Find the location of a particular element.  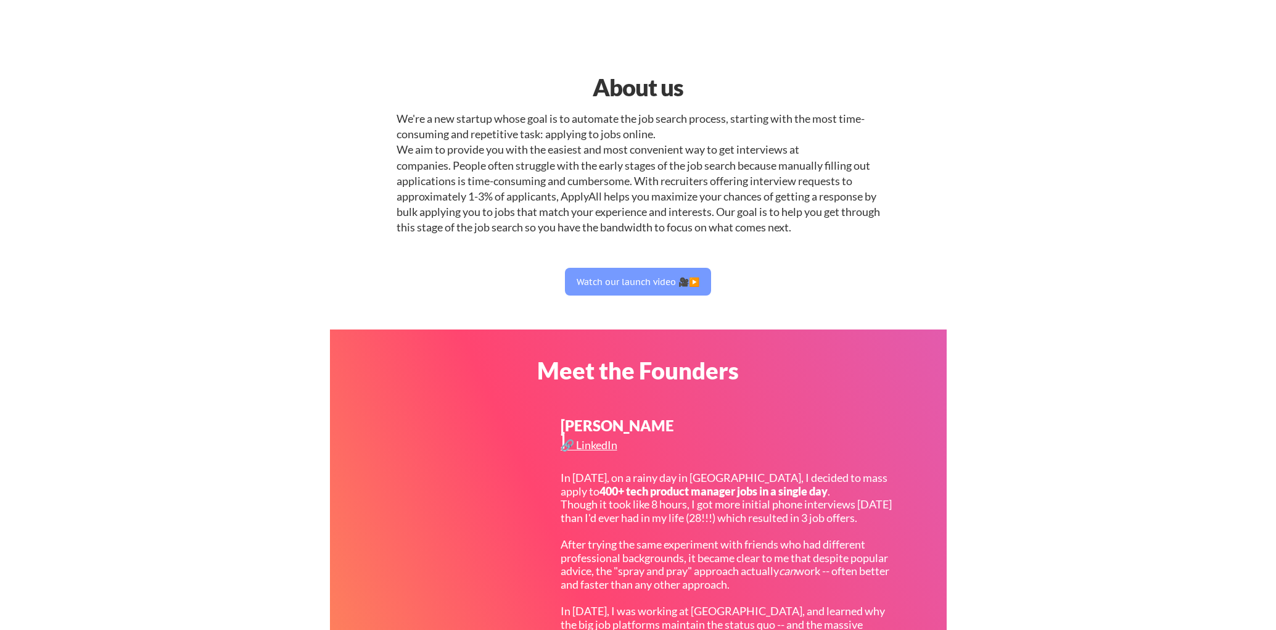

div: About us is located at coordinates (638, 87).